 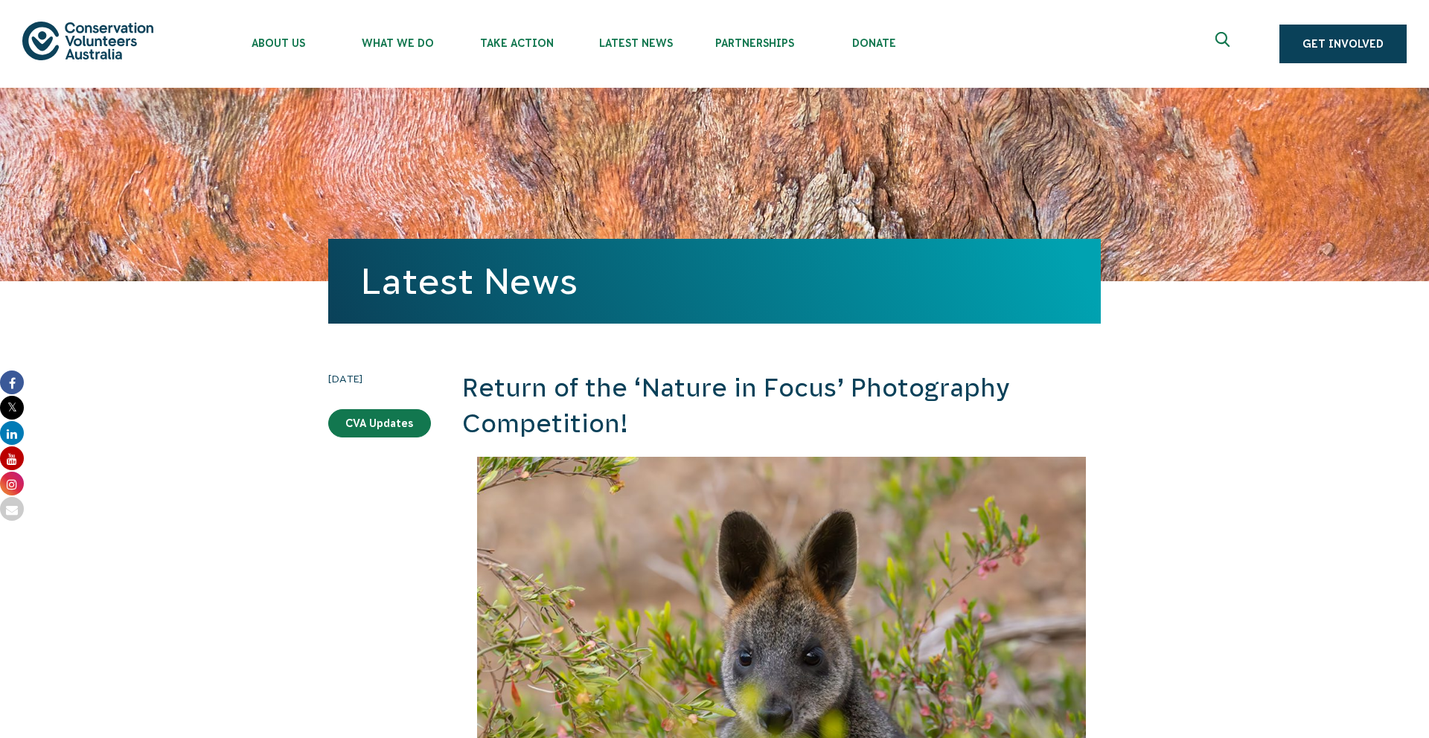 I want to click on button: Expand search box Close search box, so click(x=1224, y=44).